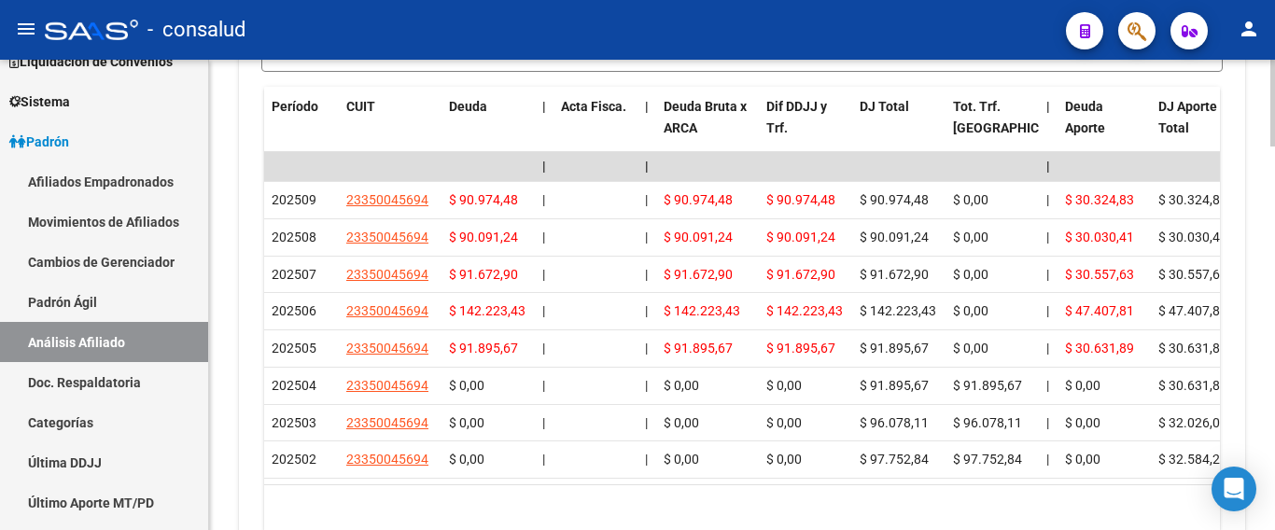 This screenshot has height=530, width=1275. What do you see at coordinates (294, 423) in the screenshot?
I see `span: 202503` at bounding box center [294, 423].